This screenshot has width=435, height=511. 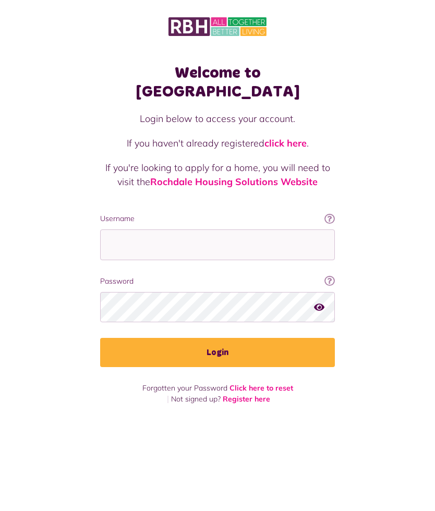 What do you see at coordinates (217, 118) in the screenshot?
I see `p: Login below to access your account.` at bounding box center [217, 118].